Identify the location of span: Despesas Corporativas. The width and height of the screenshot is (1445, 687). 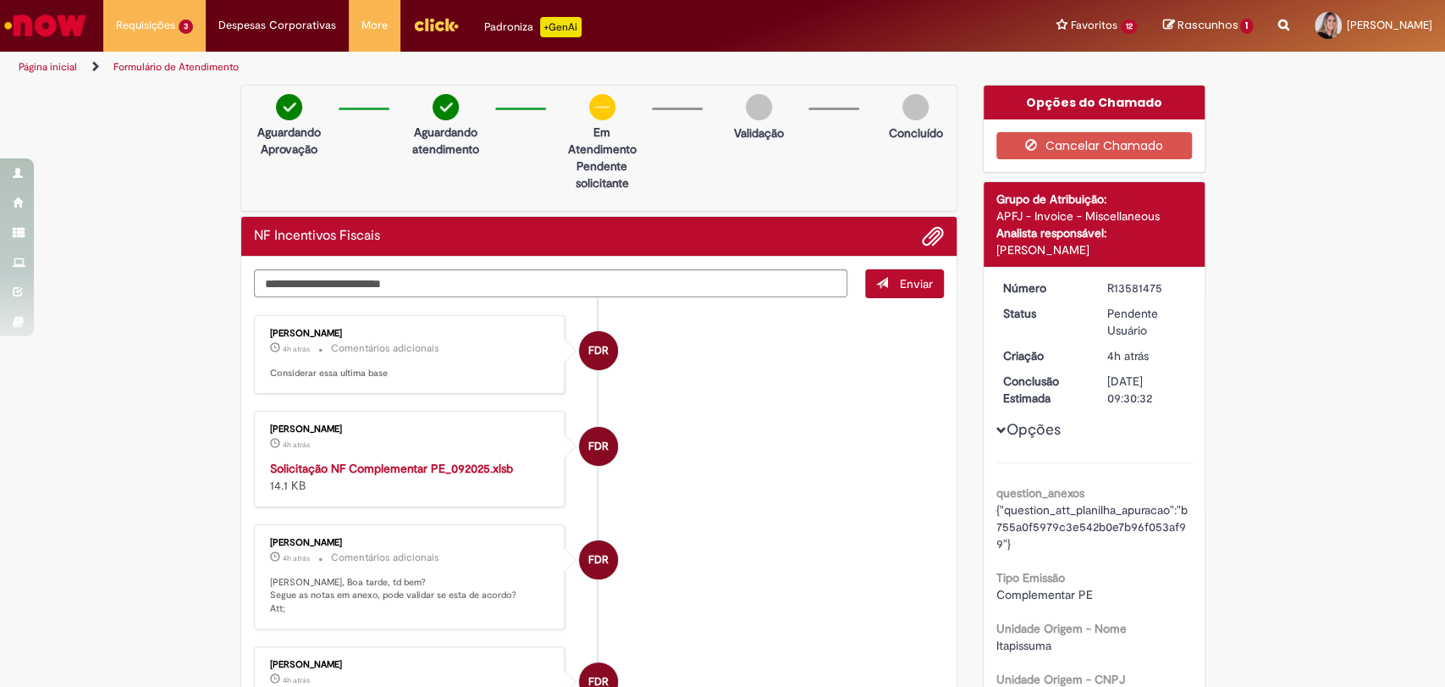
(277, 25).